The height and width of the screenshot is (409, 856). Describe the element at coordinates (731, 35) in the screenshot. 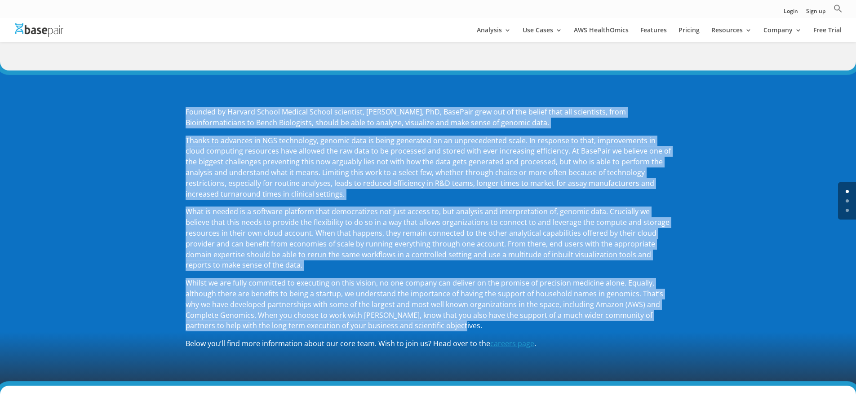

I see `a: Resources` at that location.